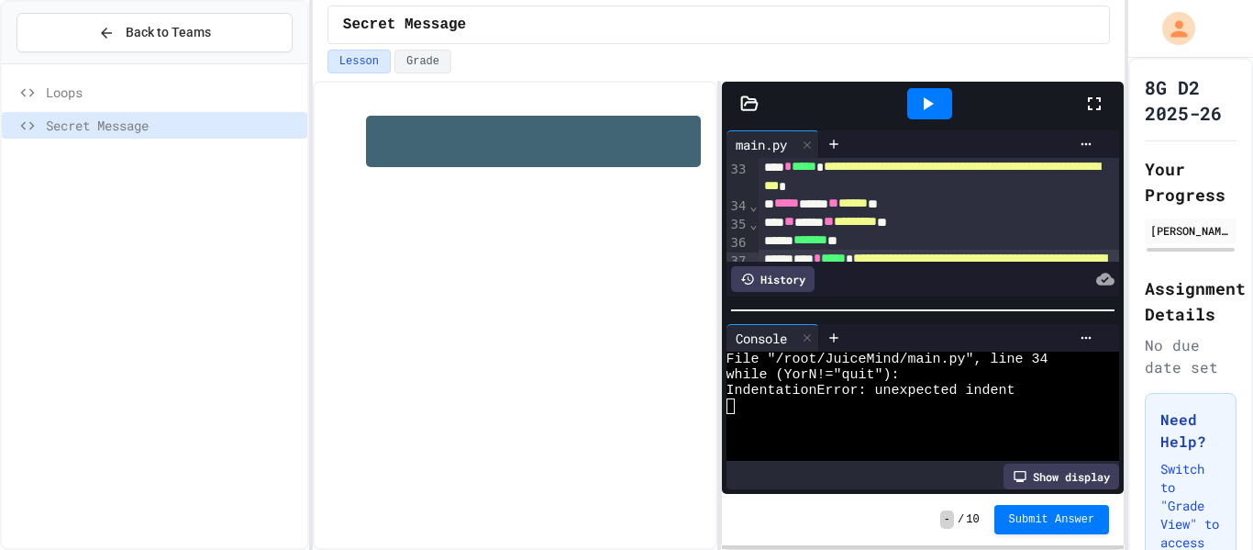 This screenshot has width=1253, height=550. I want to click on div: History, so click(773, 279).